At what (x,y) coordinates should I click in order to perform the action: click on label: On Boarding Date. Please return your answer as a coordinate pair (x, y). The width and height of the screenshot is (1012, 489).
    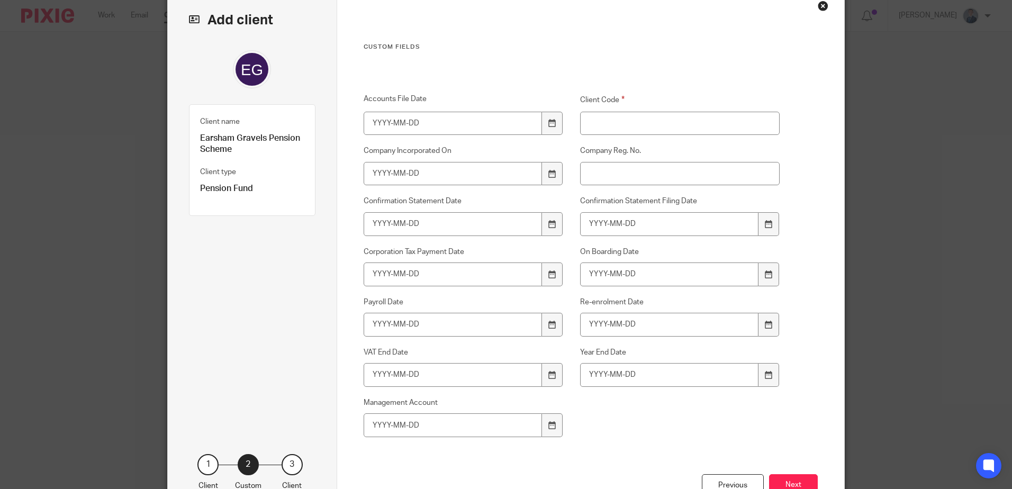
    Looking at the image, I should click on (680, 252).